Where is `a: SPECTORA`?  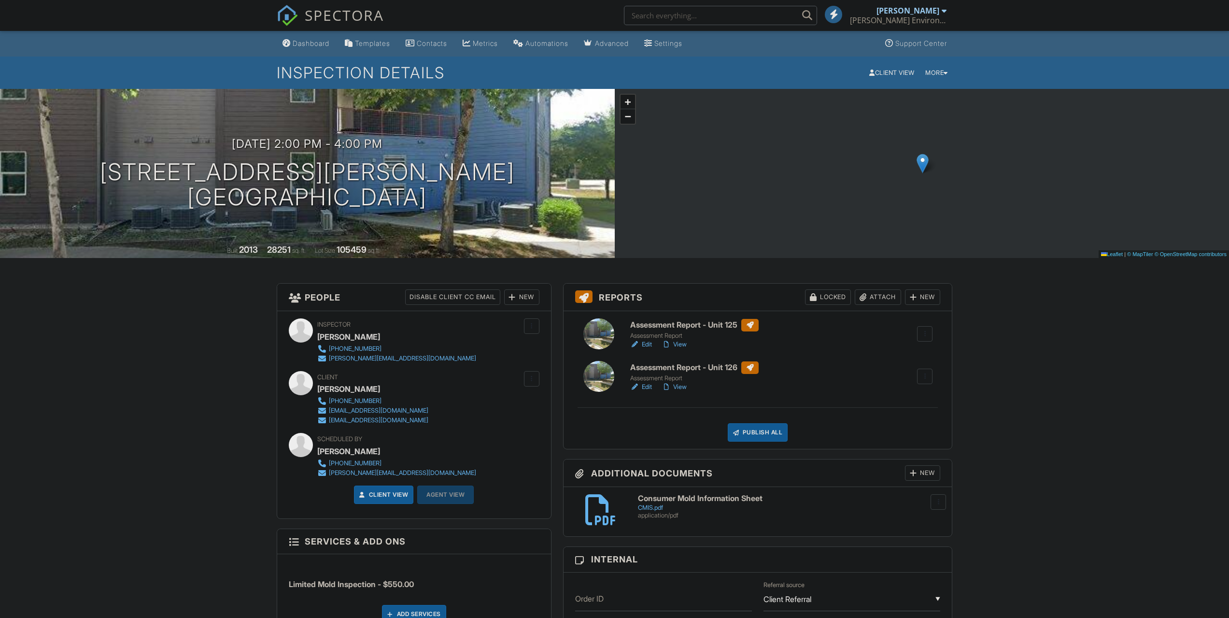
a: SPECTORA is located at coordinates (330, 23).